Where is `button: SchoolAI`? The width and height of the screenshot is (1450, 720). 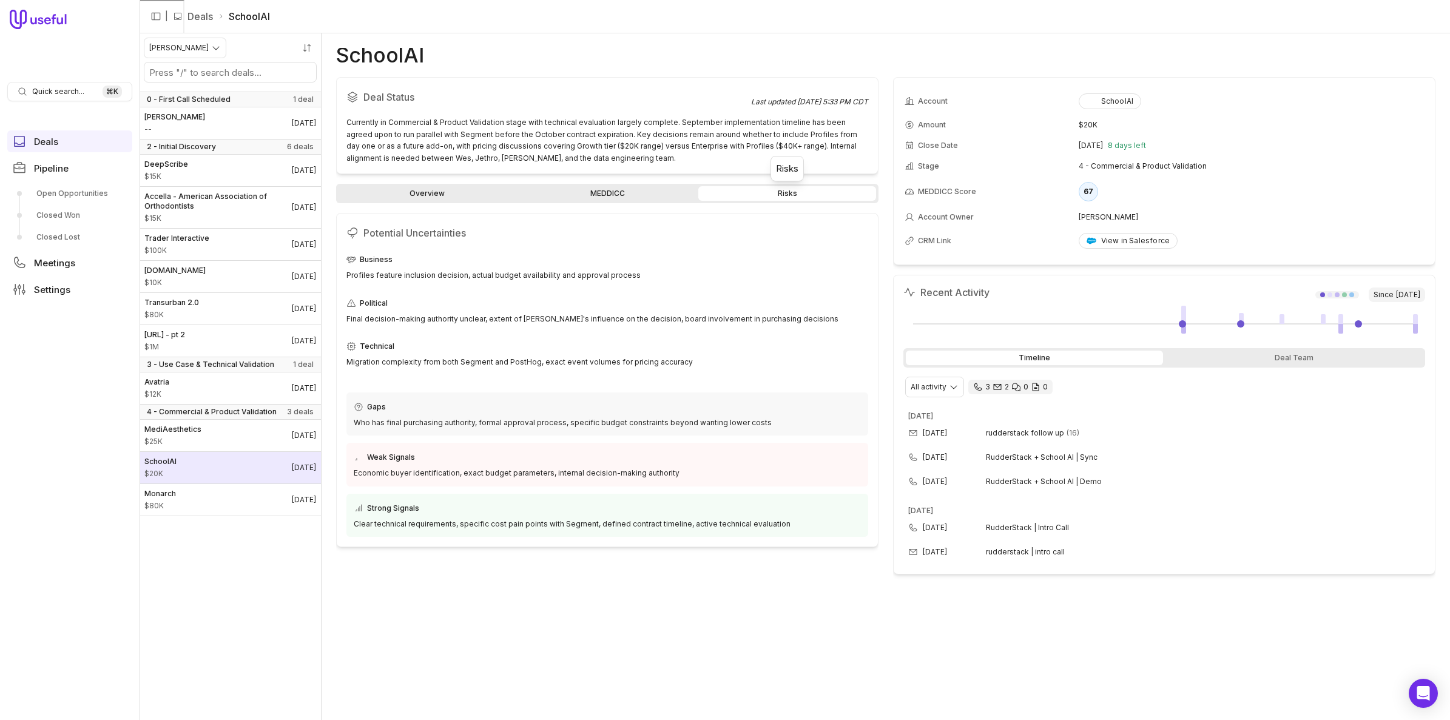
button: SchoolAI is located at coordinates (1110, 101).